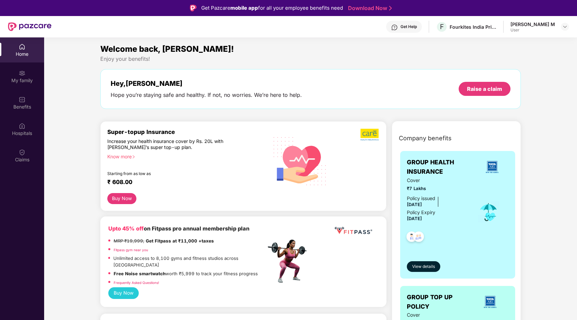 The height and width of the screenshot is (320, 577). Describe the element at coordinates (22, 126) in the screenshot. I see `img: svg+xml;base64,PHN2ZyBpZD0iSG9zcGl0YWxzIiB4bWxucz0iaHR0cDovL3d3dy53My5vcmcvMjAwMC9zdmciIHdpZHRoPS...` at that location.